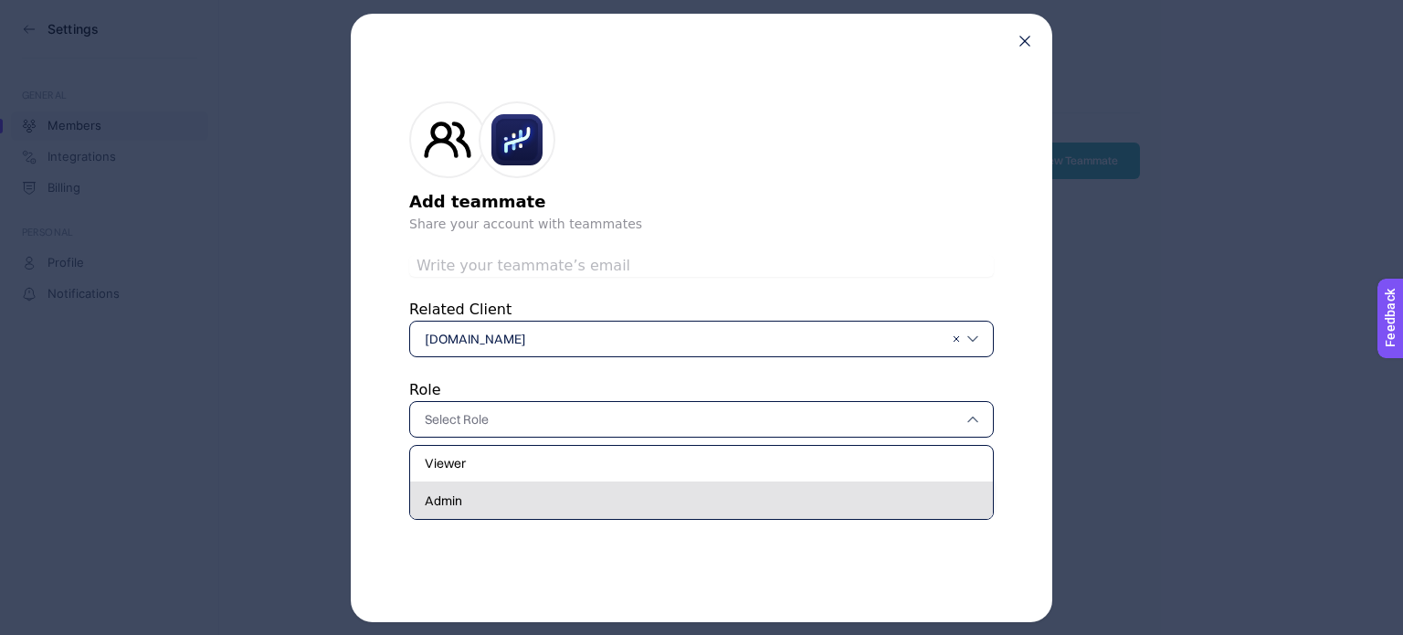 The height and width of the screenshot is (635, 1403). I want to click on span: Feedback, so click(40, 13).